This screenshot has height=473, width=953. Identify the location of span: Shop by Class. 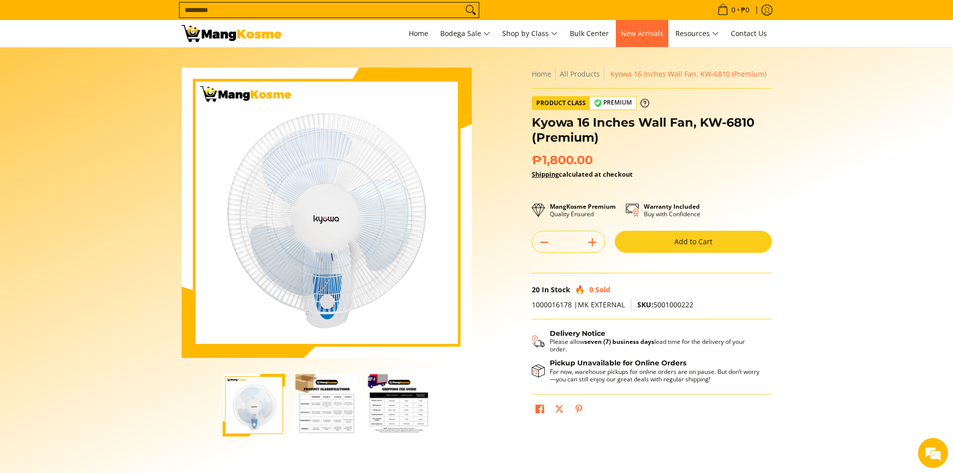
(530, 34).